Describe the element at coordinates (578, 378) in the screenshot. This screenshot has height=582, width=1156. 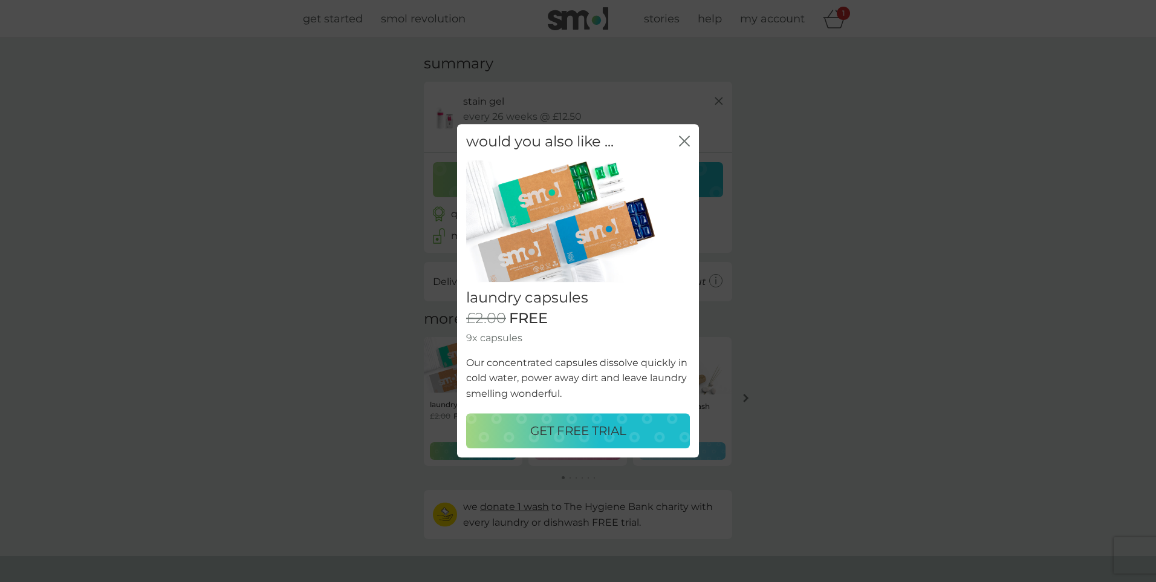
I see `p: Our concentrated capsules dissolve quickly in cold water, power away dirt and leave laundry smell...` at that location.